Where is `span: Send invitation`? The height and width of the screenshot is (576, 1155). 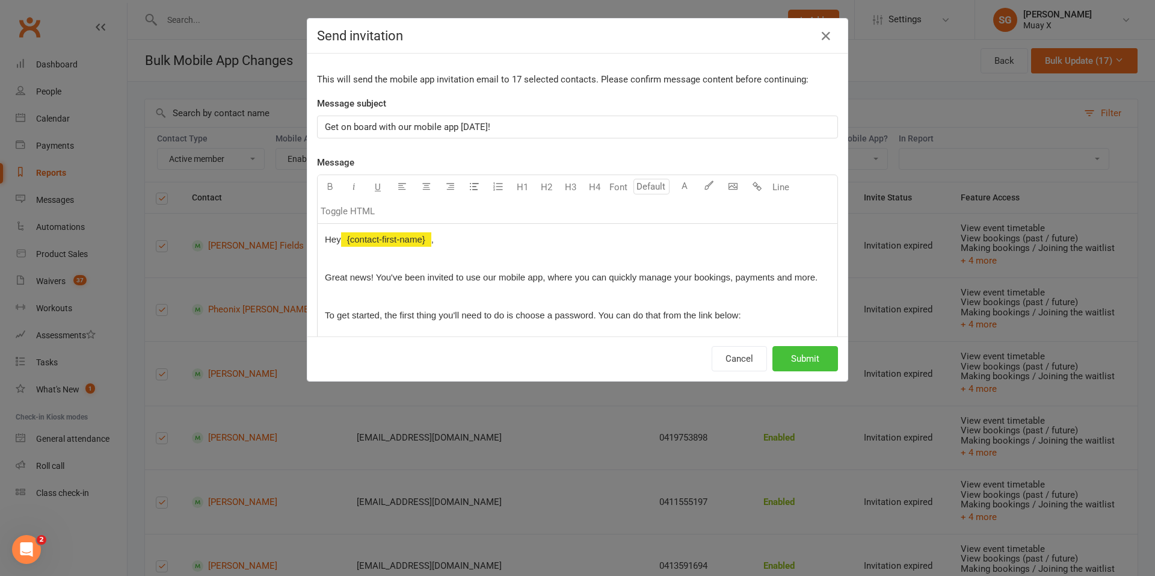
span: Send invitation is located at coordinates (360, 35).